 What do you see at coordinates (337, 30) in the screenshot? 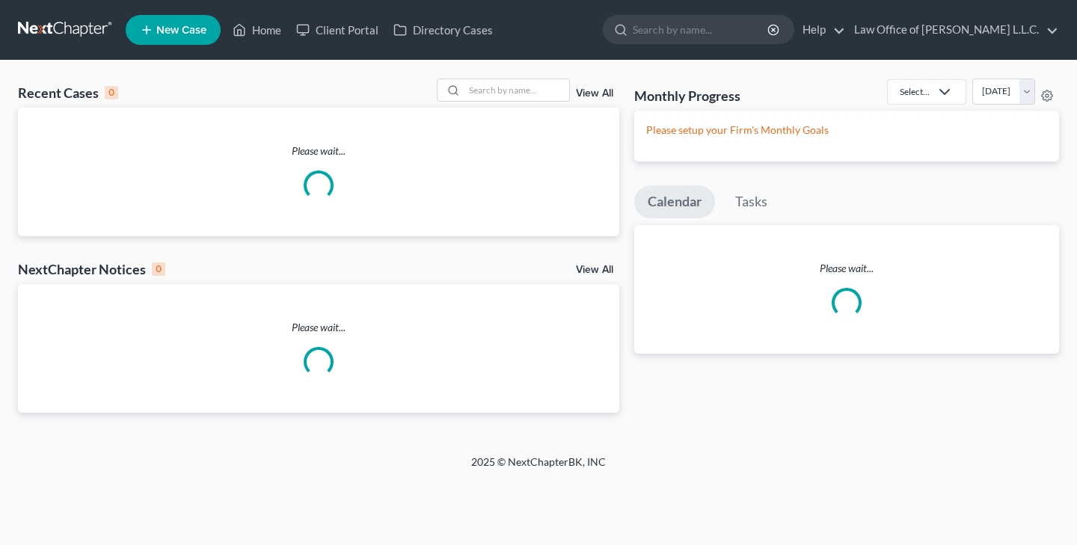
I see `a: Client Portal` at bounding box center [337, 30].